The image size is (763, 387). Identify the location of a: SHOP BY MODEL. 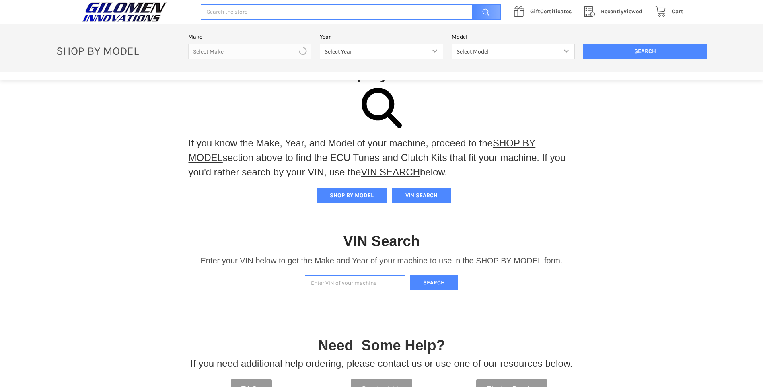
(362, 150).